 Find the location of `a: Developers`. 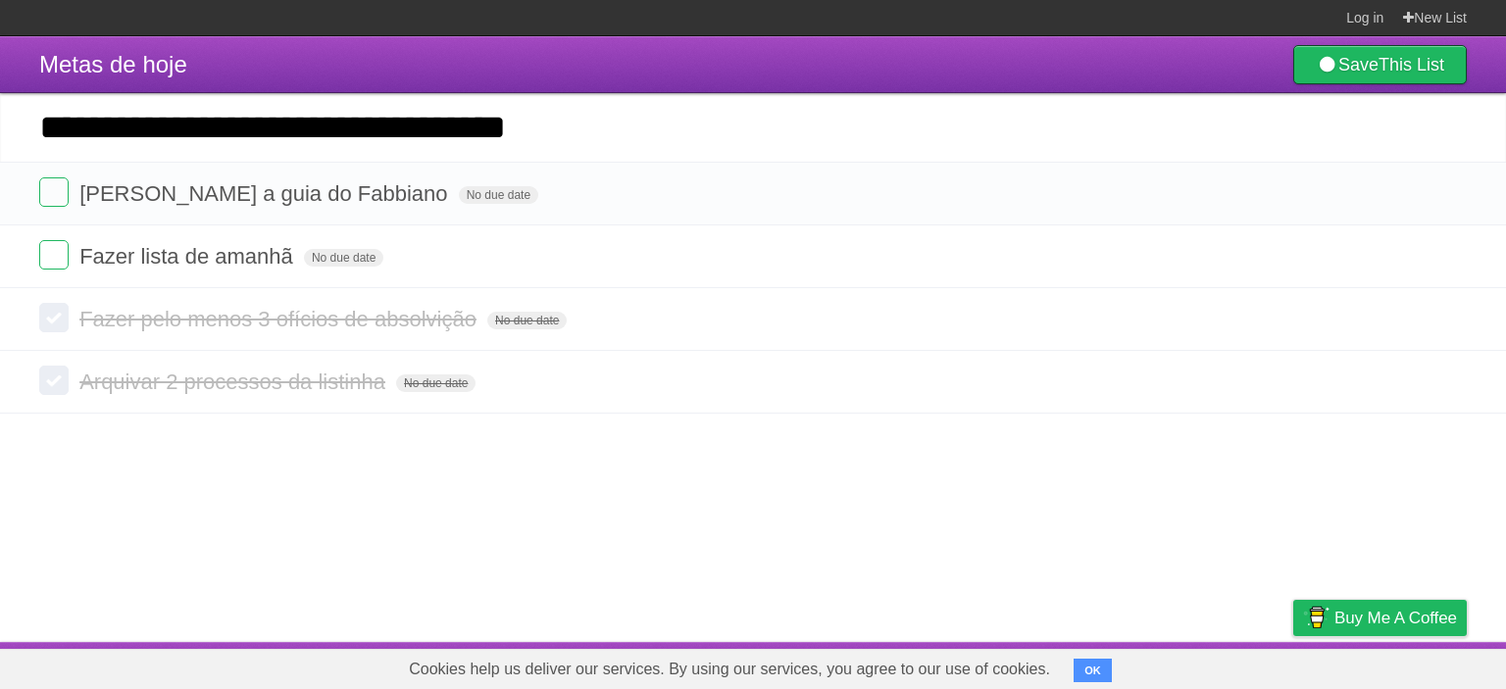

a: Developers is located at coordinates (1137, 666).